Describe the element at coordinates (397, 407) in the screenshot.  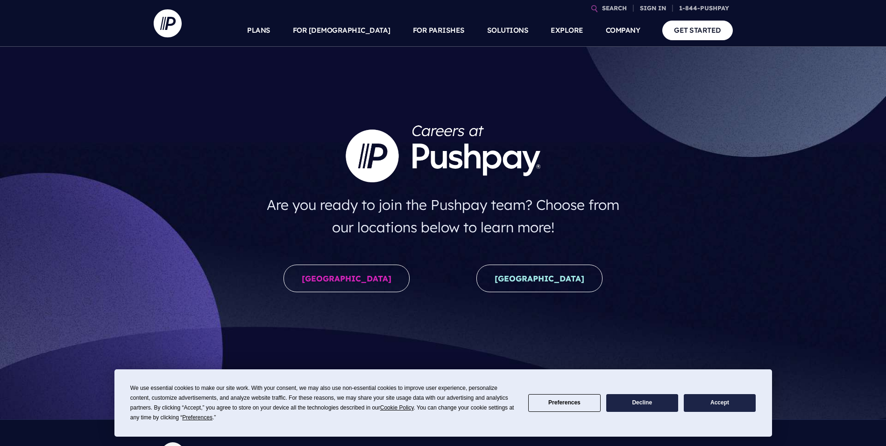
I see `span: Cookie Policy` at that location.